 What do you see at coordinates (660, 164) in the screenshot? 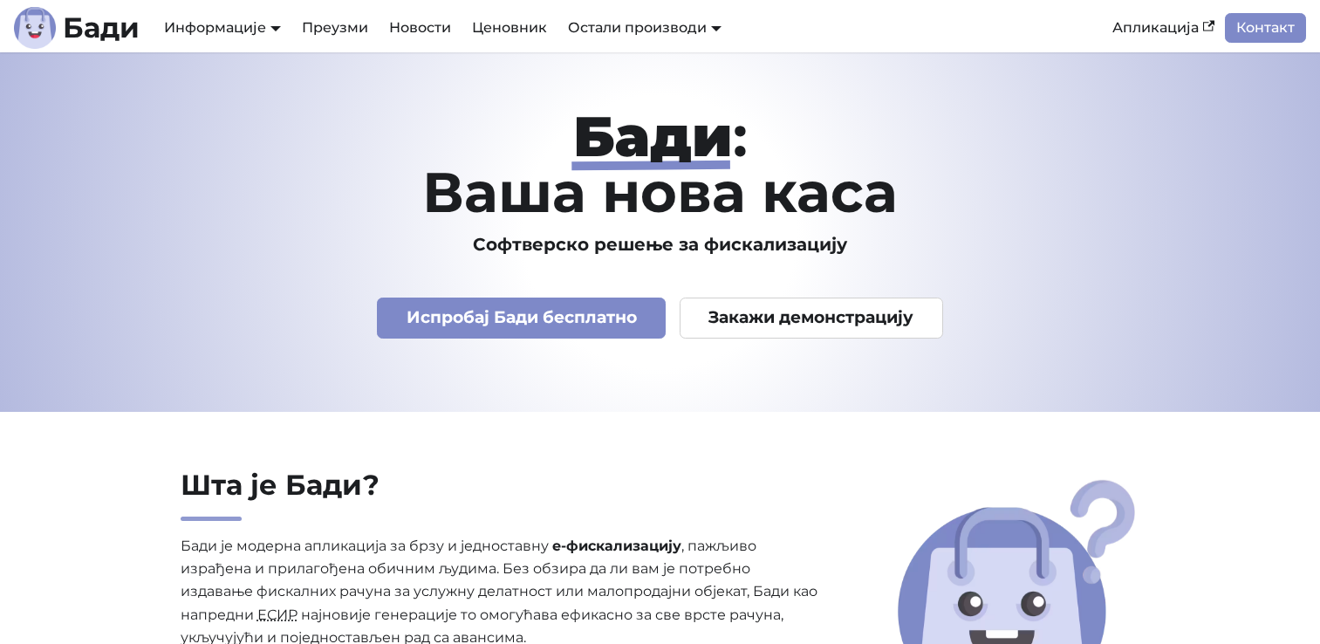
I see `h1: : Ваша нова каса` at bounding box center [660, 164].